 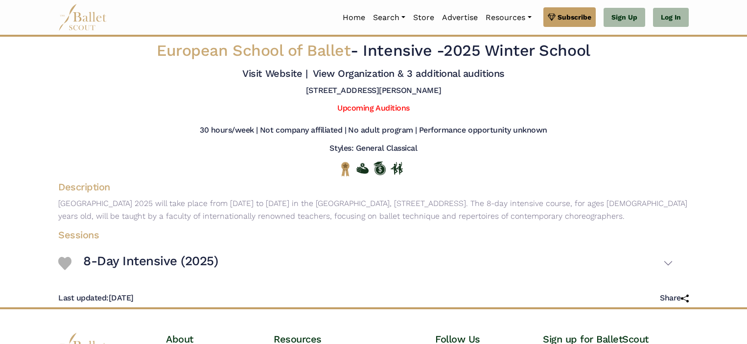 I want to click on h2: - 2025 Winter School, so click(x=374, y=51).